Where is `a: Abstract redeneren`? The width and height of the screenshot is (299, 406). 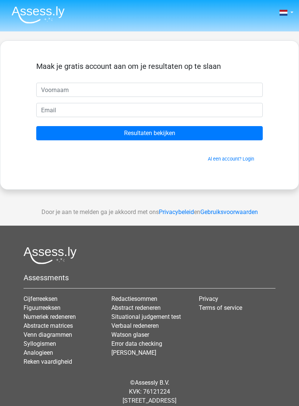
a: Abstract redeneren is located at coordinates (136, 307).